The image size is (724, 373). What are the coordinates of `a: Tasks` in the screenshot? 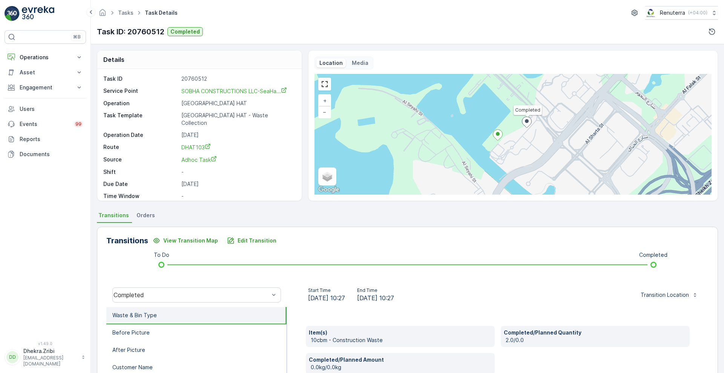 It's located at (126, 12).